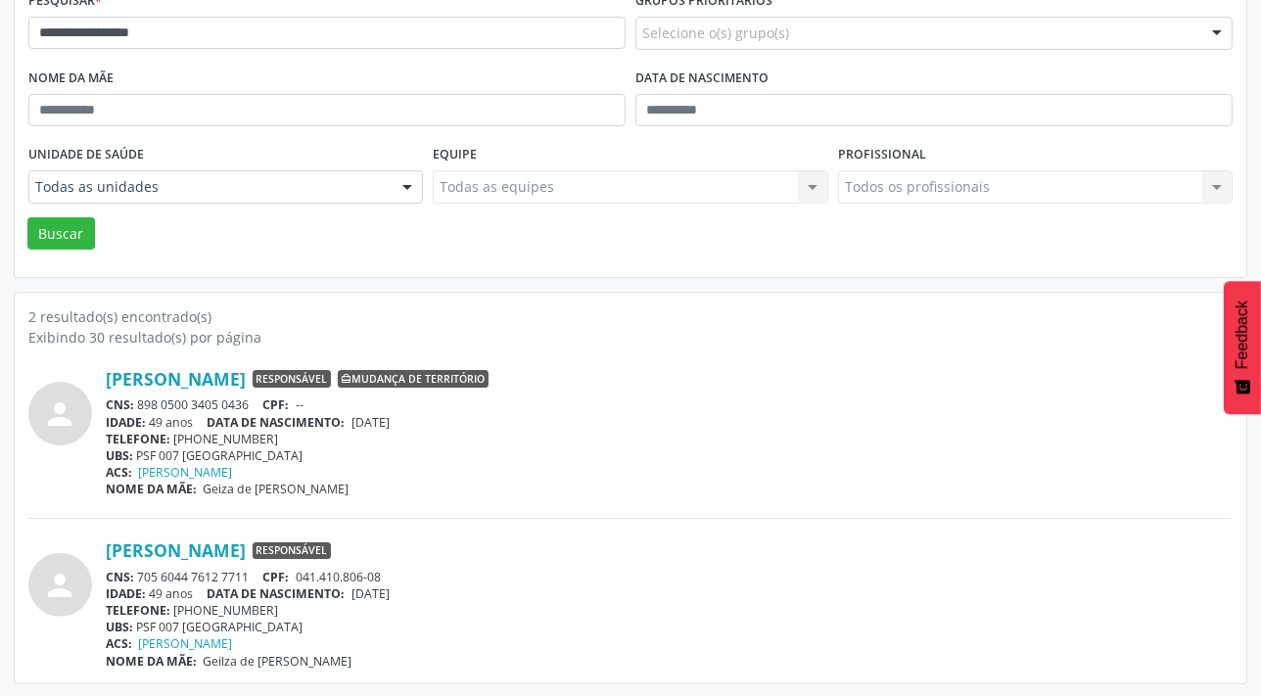  What do you see at coordinates (669, 577) in the screenshot?
I see `div: 705 6044 7612 7711` at bounding box center [669, 577].